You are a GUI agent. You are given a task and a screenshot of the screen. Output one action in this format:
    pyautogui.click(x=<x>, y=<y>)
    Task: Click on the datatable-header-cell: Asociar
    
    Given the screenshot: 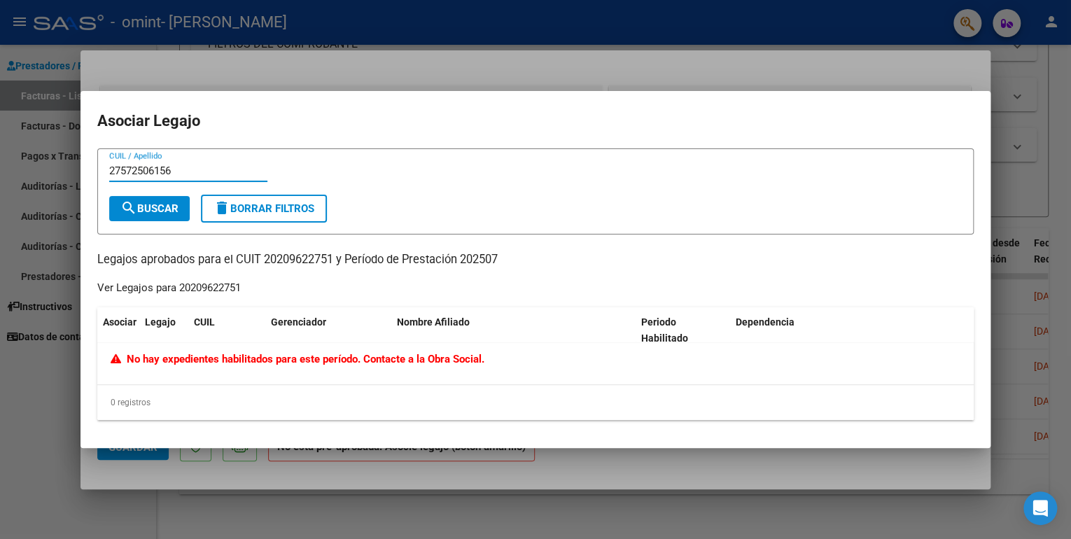 What is the action you would take?
    pyautogui.click(x=118, y=330)
    